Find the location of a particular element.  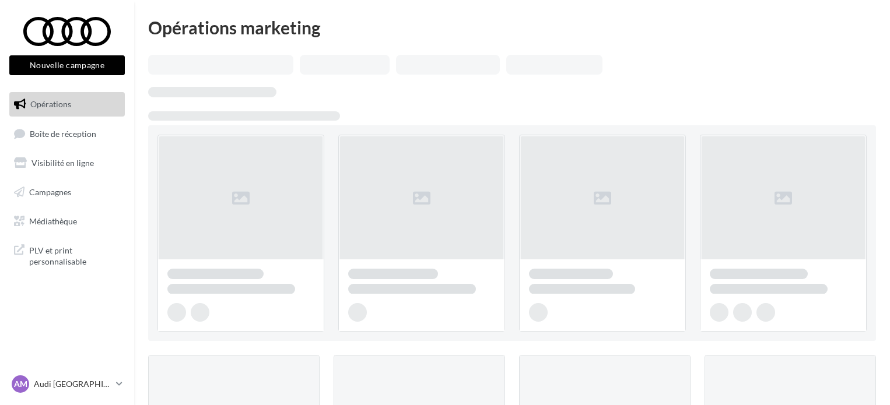

span: Visibilité en ligne is located at coordinates (62, 163).